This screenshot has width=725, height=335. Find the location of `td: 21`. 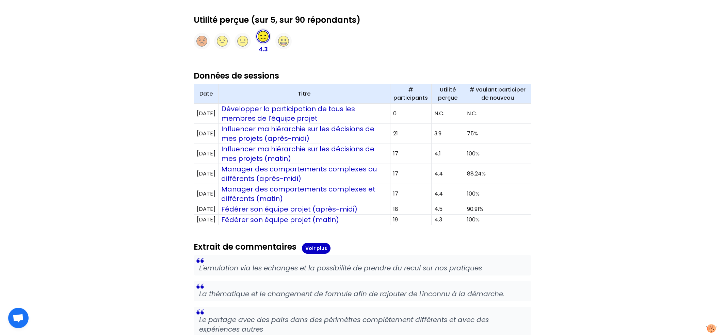

td: 21 is located at coordinates (410, 134).